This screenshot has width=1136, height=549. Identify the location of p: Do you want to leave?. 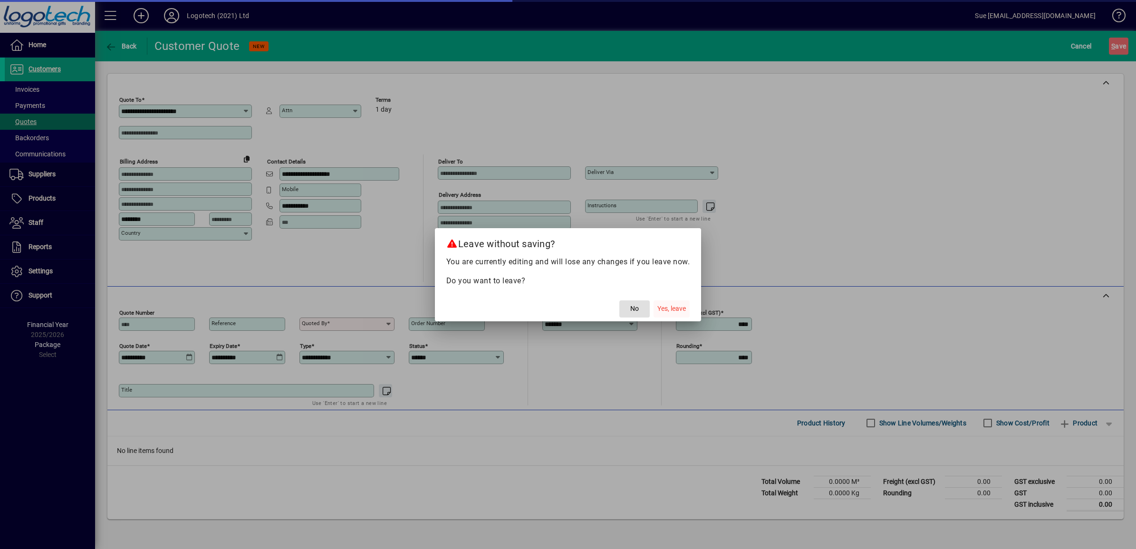
(568, 281).